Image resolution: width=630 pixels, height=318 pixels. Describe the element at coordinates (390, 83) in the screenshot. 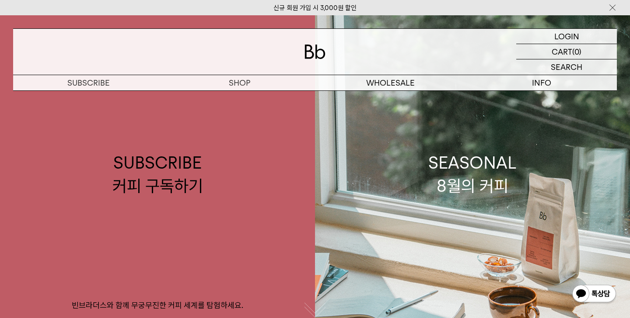

I see `p: WHOLESALE` at that location.